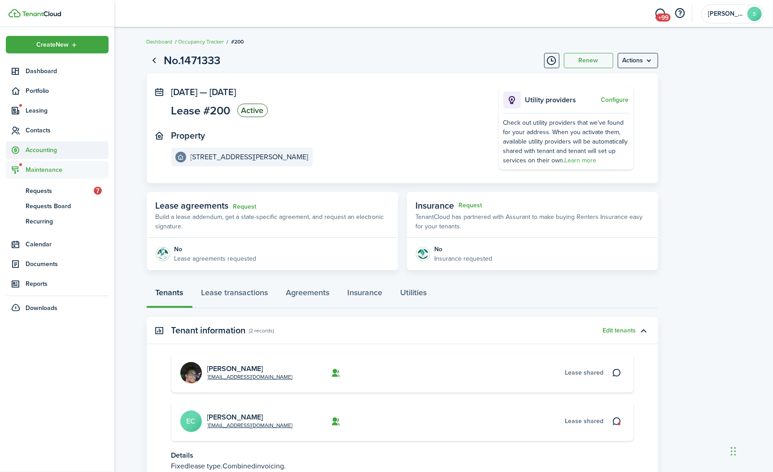 Image resolution: width=773 pixels, height=472 pixels. Describe the element at coordinates (67, 110) in the screenshot. I see `span: Leasing` at that location.